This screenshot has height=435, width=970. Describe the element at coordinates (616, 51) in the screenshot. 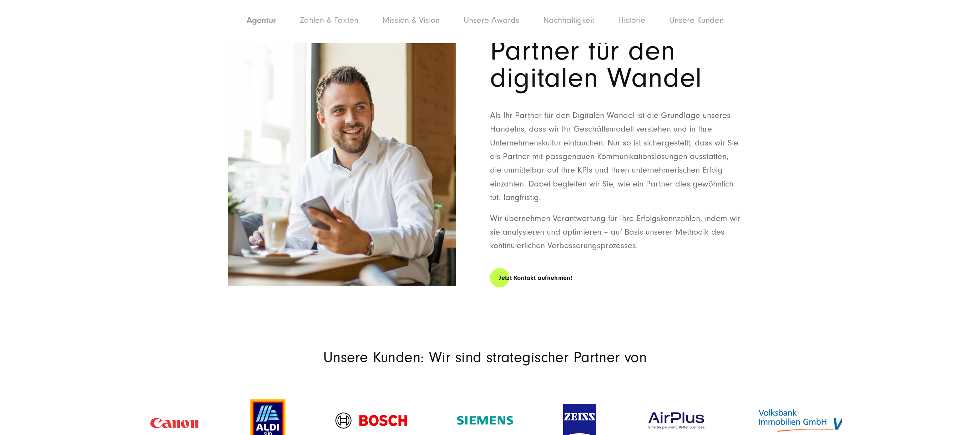

I see `h1: SUNZINET - Ihr Partner für den digitalen Wandel` at that location.